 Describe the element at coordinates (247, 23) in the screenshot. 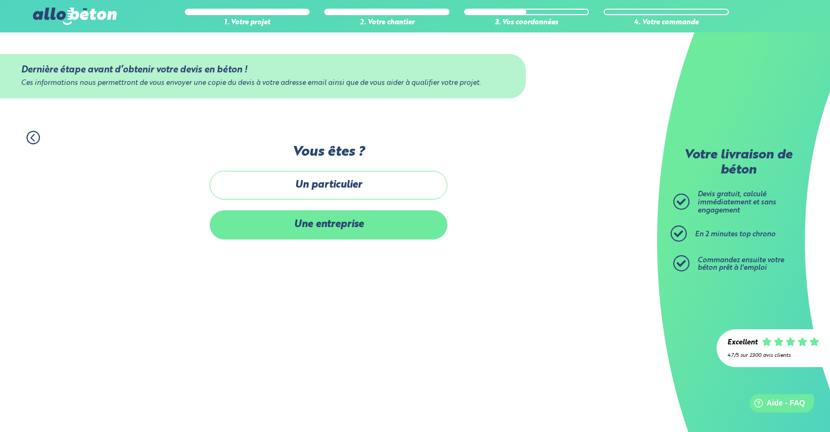

I see `div: 1. Votre projet` at that location.